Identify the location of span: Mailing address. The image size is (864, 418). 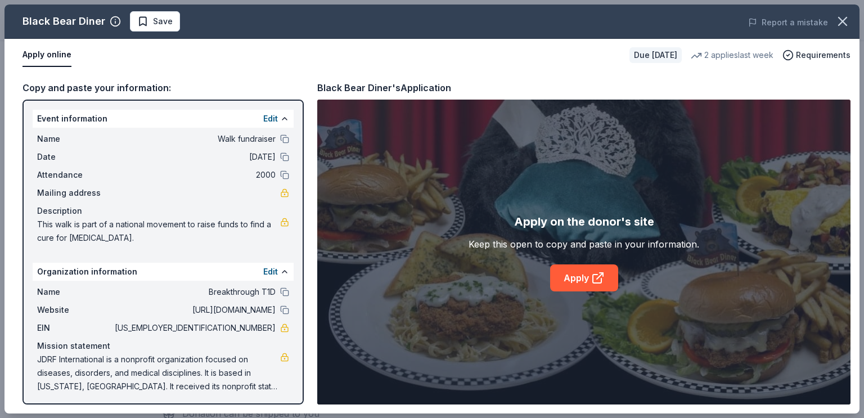
(75, 193).